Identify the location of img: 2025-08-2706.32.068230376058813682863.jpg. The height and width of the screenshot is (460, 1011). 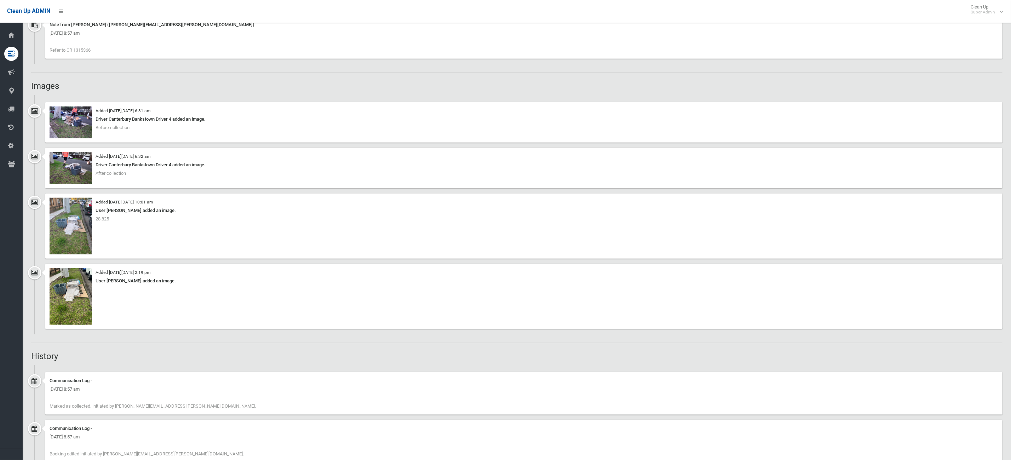
(71, 168).